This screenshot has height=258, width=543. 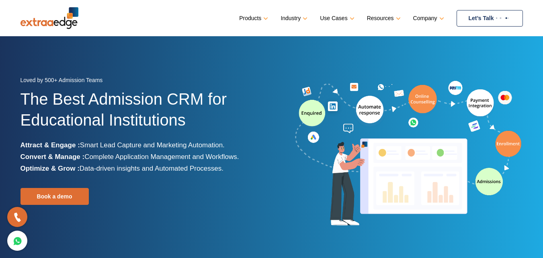 What do you see at coordinates (143, 81) in the screenshot?
I see `div: Loved by 500+ Admission Teams` at bounding box center [143, 81].